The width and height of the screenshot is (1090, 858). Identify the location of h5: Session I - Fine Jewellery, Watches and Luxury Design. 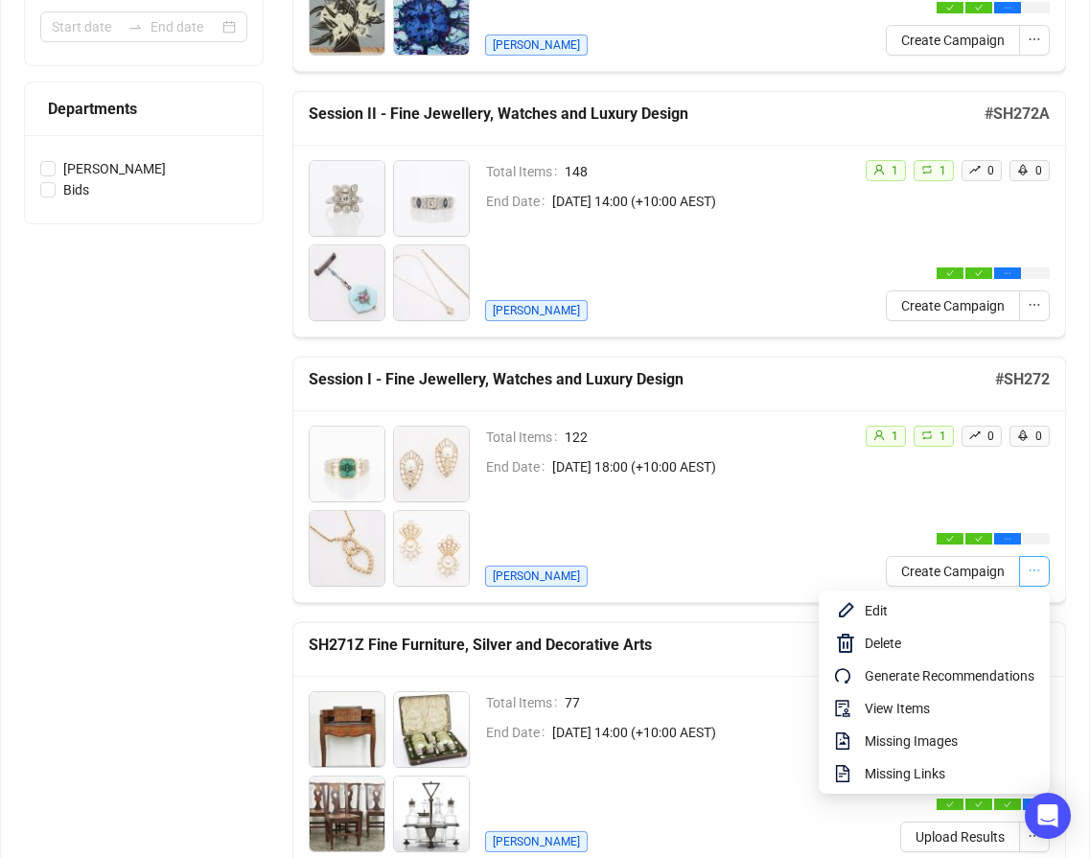
(652, 380).